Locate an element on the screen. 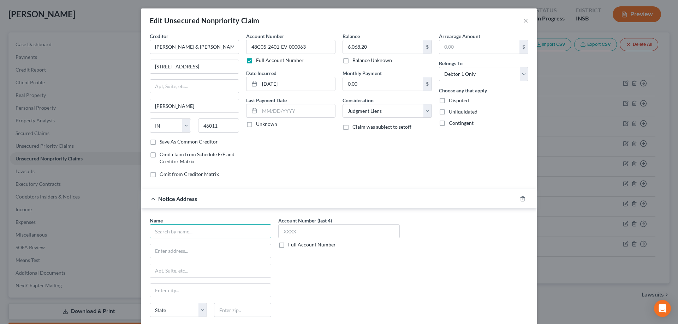 The height and width of the screenshot is (324, 678). input: Search by name... is located at coordinates (210, 232).